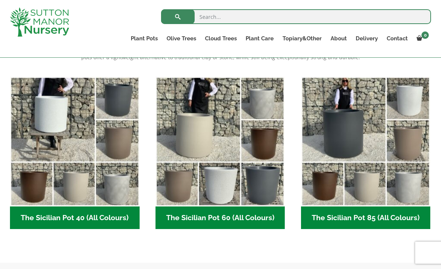 Image resolution: width=441 pixels, height=269 pixels. What do you see at coordinates (296, 17) in the screenshot?
I see `input: Search...` at bounding box center [296, 17].